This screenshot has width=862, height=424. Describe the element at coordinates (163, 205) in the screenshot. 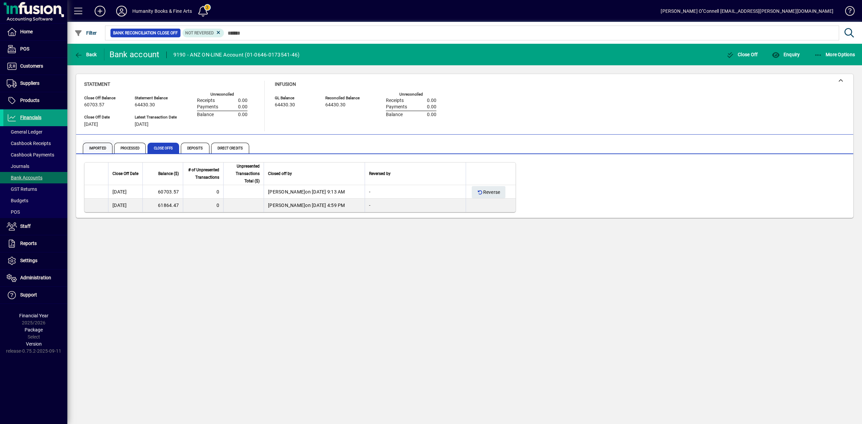

I see `td: 61864.47` at that location.